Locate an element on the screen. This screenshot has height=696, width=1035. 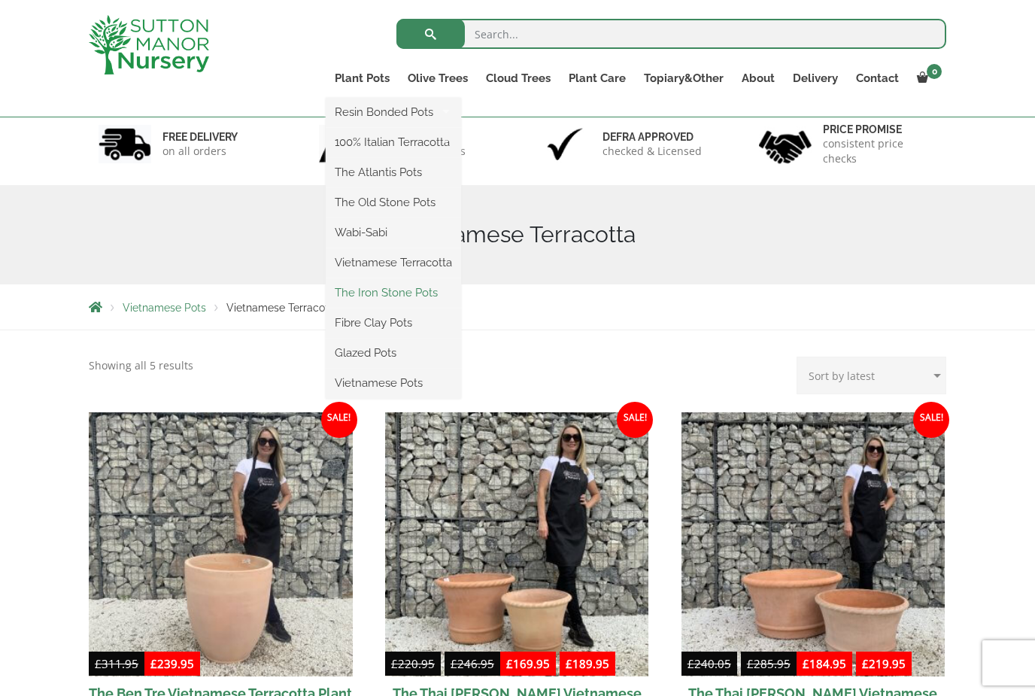
img: 4.jpg is located at coordinates (786, 144).